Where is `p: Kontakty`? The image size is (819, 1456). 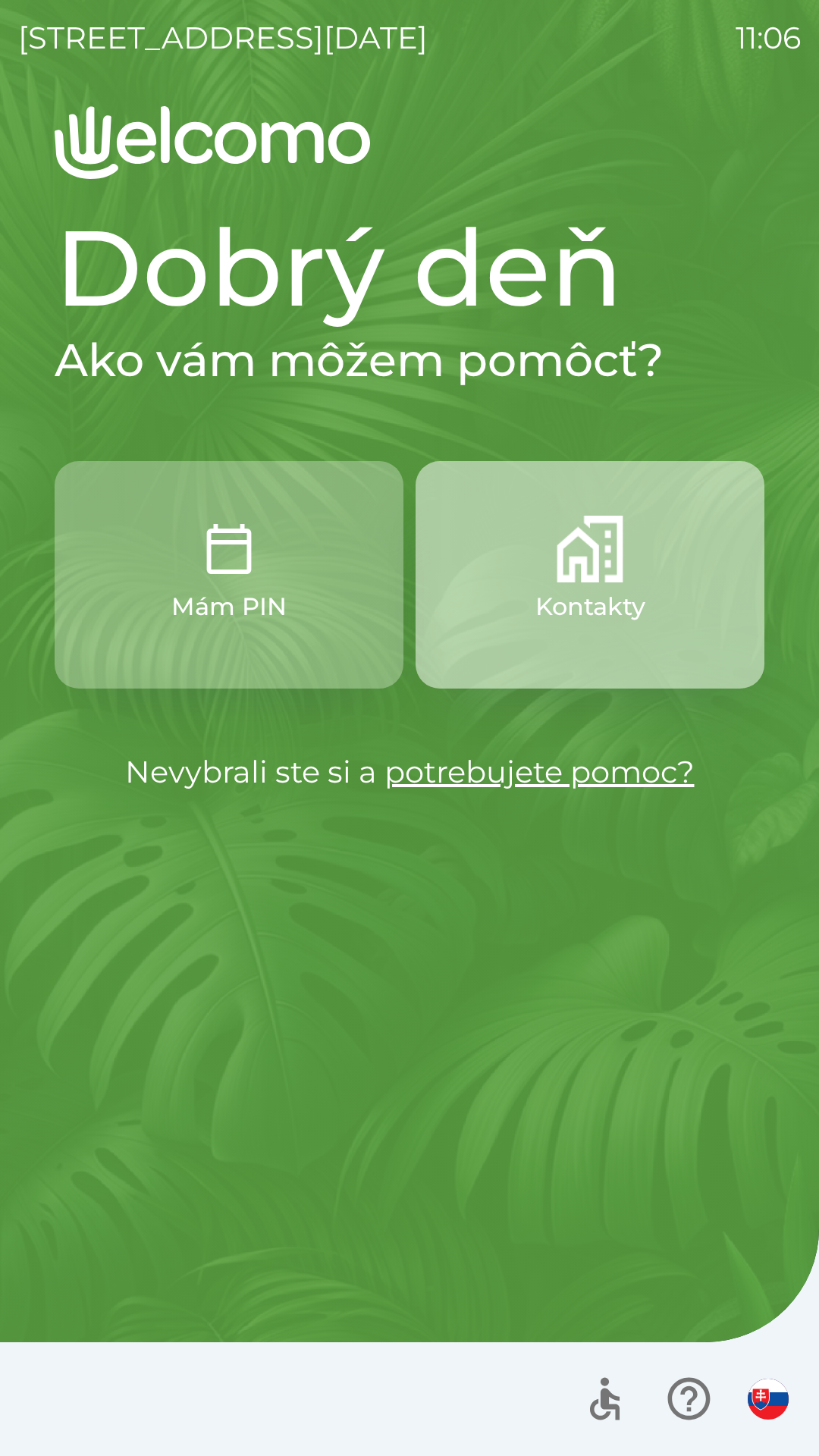 p: Kontakty is located at coordinates (590, 606).